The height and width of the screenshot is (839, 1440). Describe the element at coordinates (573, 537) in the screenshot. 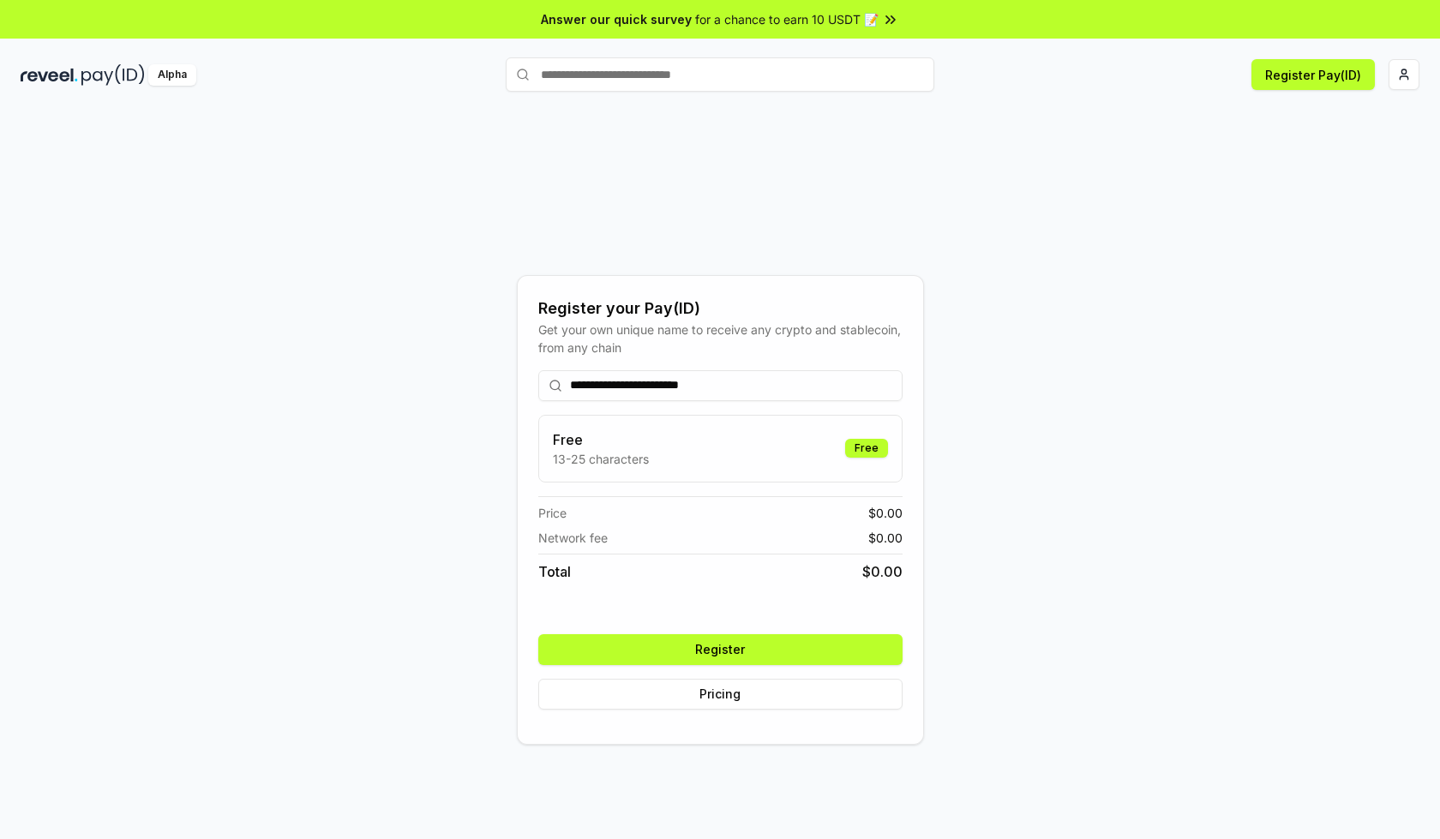

I see `span: Network fee` at that location.